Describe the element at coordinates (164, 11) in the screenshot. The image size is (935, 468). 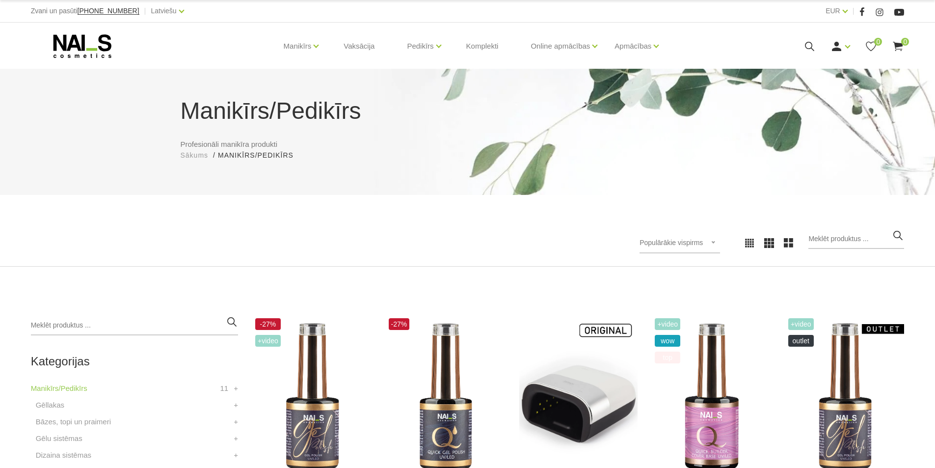
I see `a: Latviešu` at that location.